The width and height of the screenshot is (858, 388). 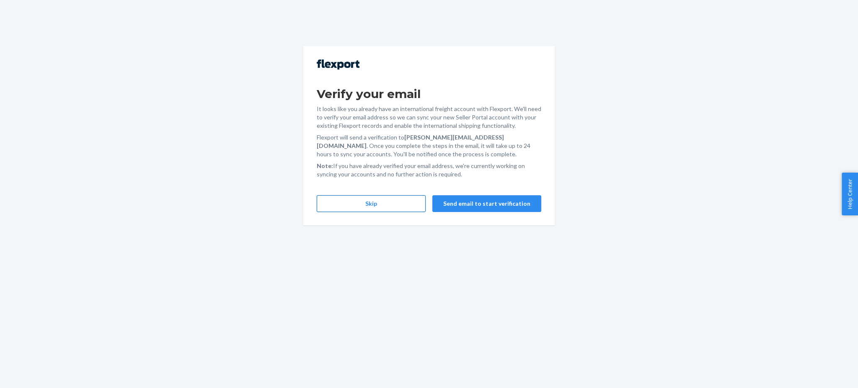 I want to click on p: If you have already verified your email address, we're currently working on syncing your accounts..., so click(x=429, y=170).